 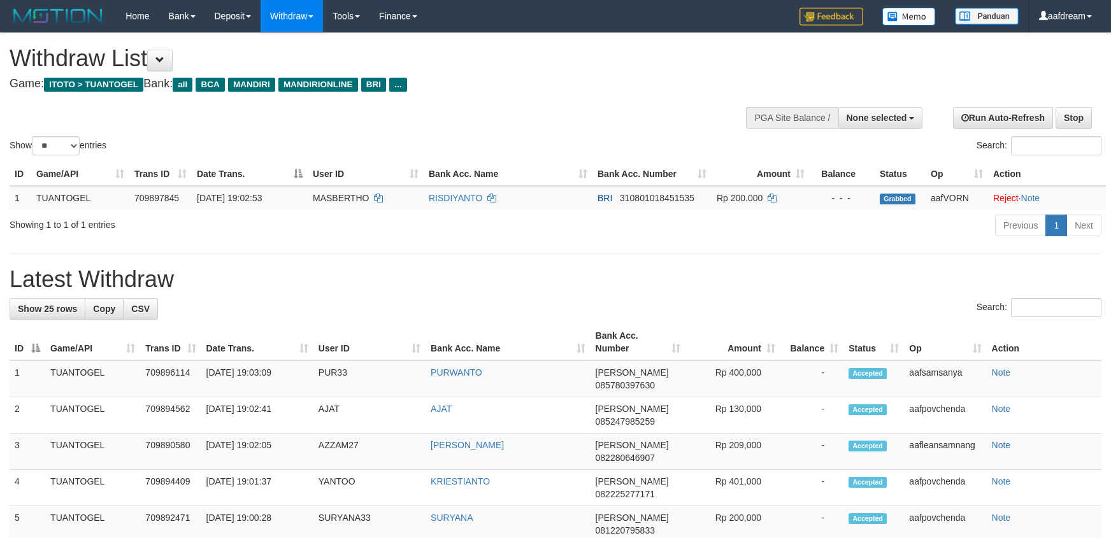 I want to click on td: aafpovchenda, so click(x=944, y=415).